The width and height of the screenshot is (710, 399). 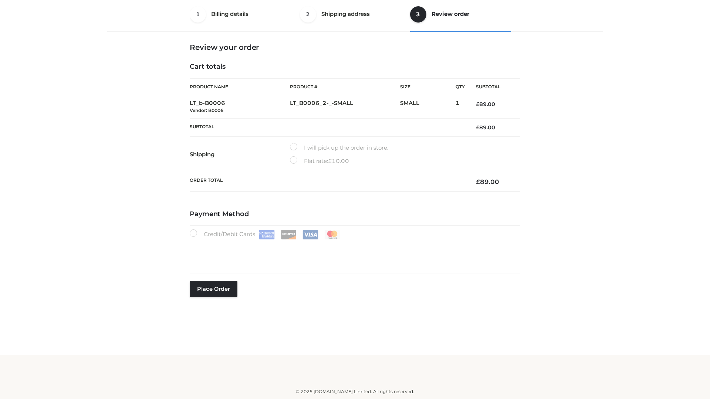 What do you see at coordinates (327, 182) in the screenshot?
I see `th: Order Total` at bounding box center [327, 182].